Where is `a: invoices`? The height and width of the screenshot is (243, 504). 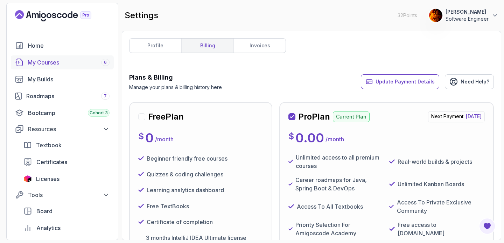
a: invoices is located at coordinates (260, 46).